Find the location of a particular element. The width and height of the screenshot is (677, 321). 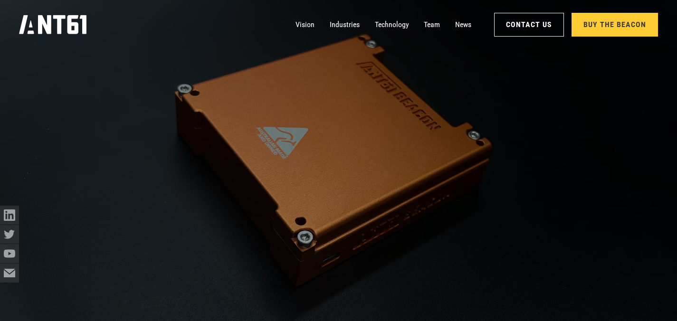

a: Industries is located at coordinates (344, 25).